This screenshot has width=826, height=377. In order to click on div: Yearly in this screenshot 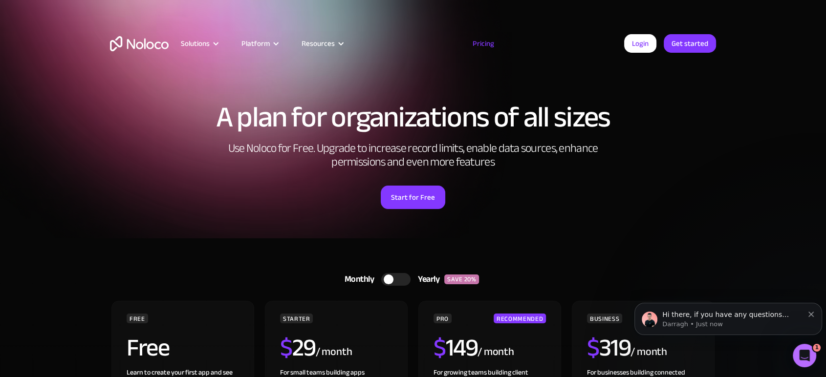, I will do `click(427, 279)`.